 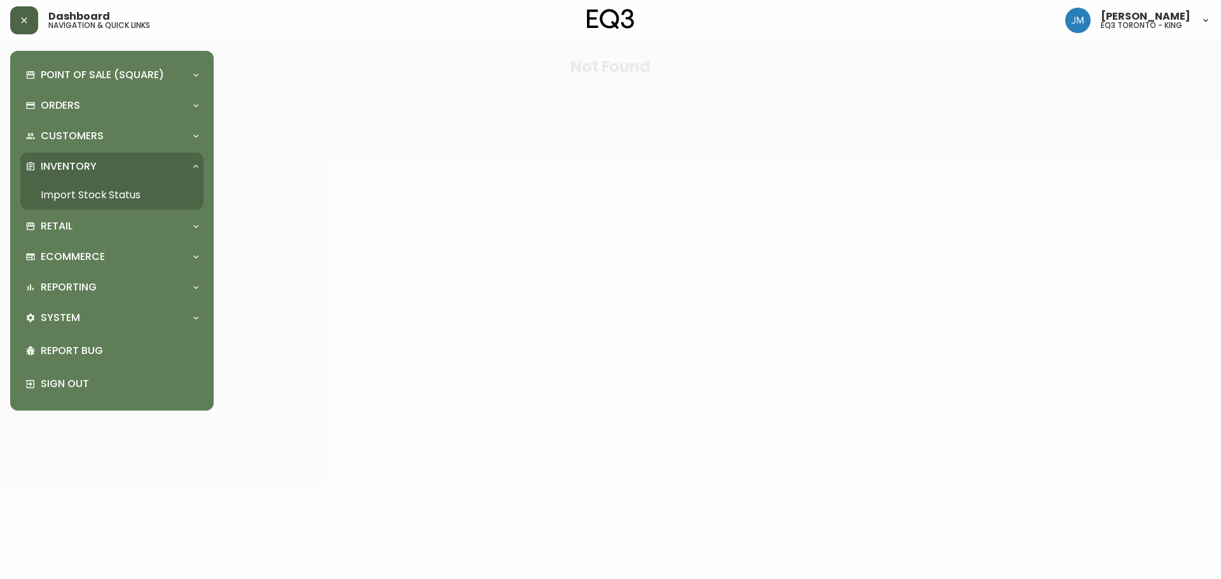 I want to click on img: logo, so click(x=610, y=19).